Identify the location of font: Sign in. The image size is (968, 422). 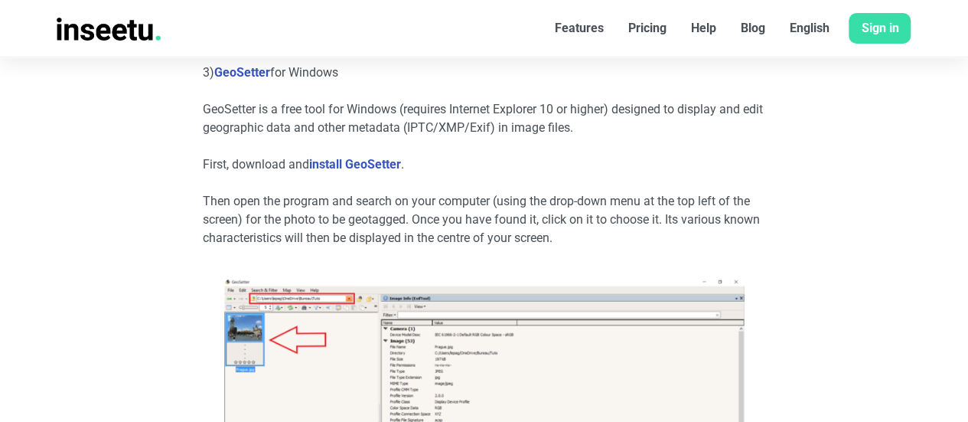
(879, 28).